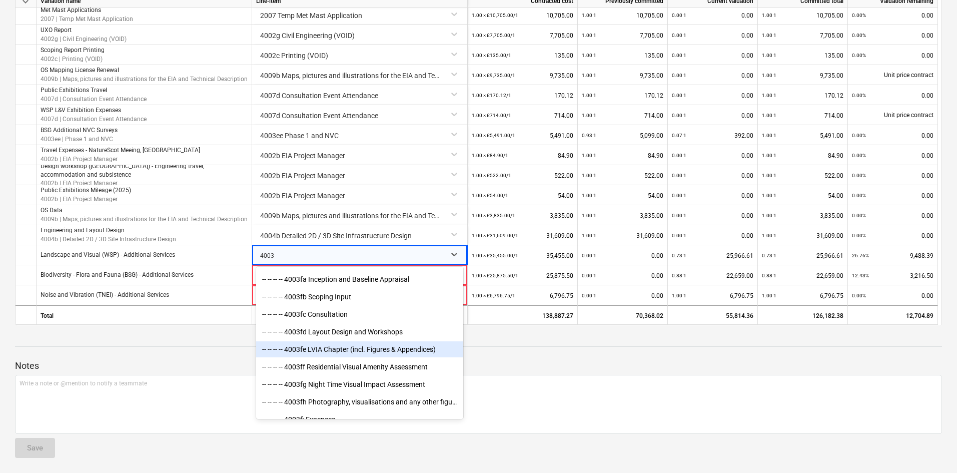 The width and height of the screenshot is (957, 473). I want to click on div: -- -- -- -- 4003fh Photography, visualisations and any other figures, so click(360, 402).